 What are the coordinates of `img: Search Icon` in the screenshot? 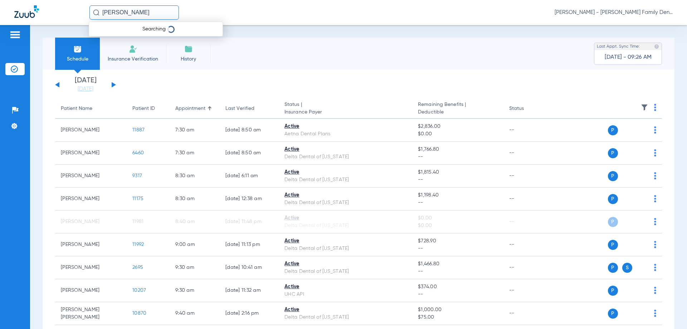 It's located at (96, 13).